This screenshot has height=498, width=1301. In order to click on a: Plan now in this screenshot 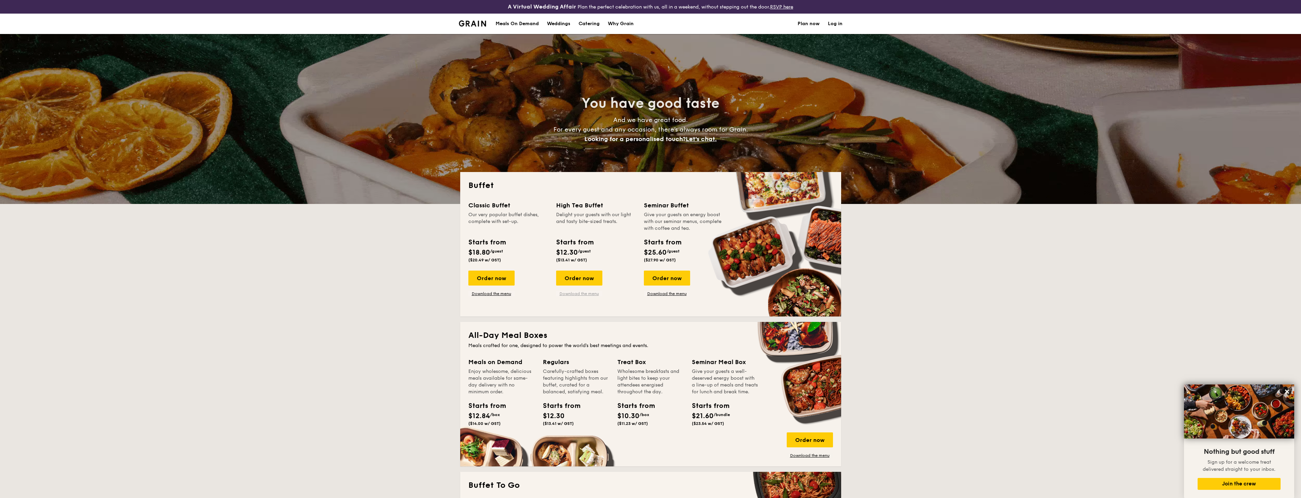, I will do `click(809, 24)`.